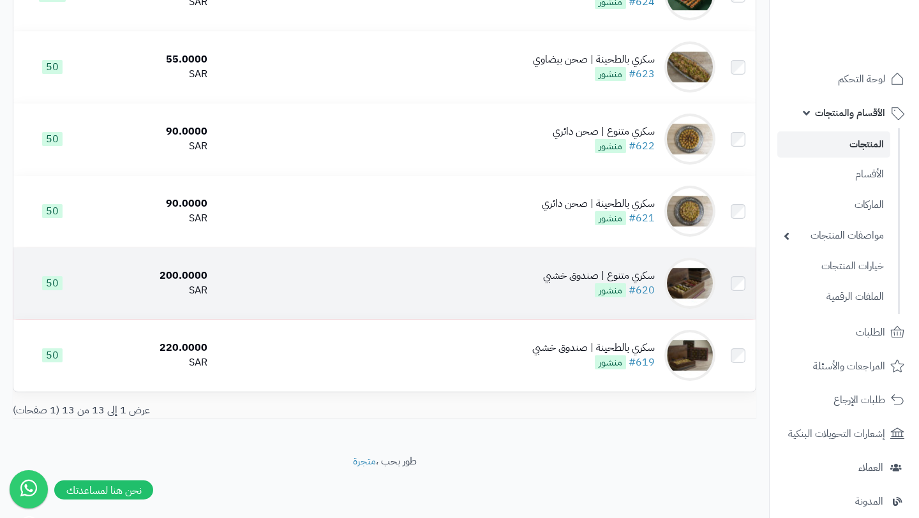  Describe the element at coordinates (833, 266) in the screenshot. I see `a: خيارات المنتجات` at that location.